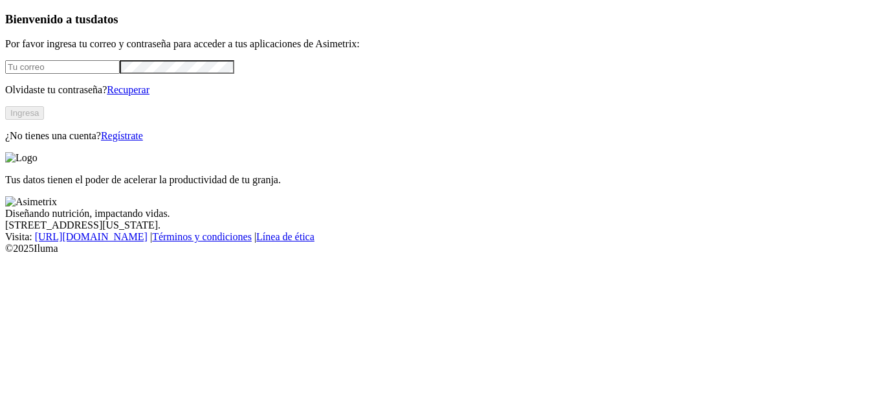 The image size is (884, 393). Describe the element at coordinates (21, 158) in the screenshot. I see `img: Logo` at that location.